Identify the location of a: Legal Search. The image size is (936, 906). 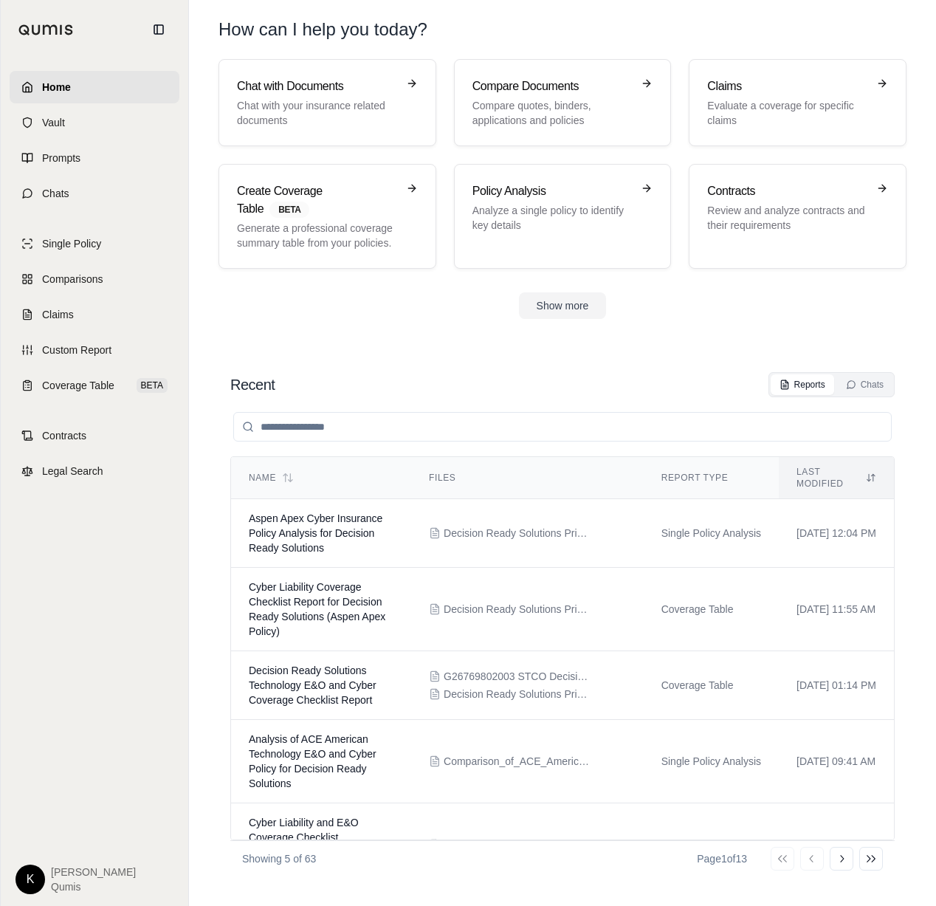
(95, 471).